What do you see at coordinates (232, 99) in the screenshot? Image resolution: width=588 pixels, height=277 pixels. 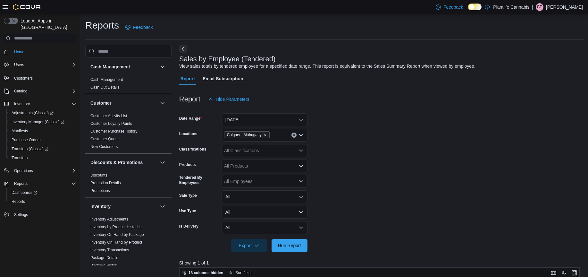 I see `span: Hide Parameters` at bounding box center [232, 99].